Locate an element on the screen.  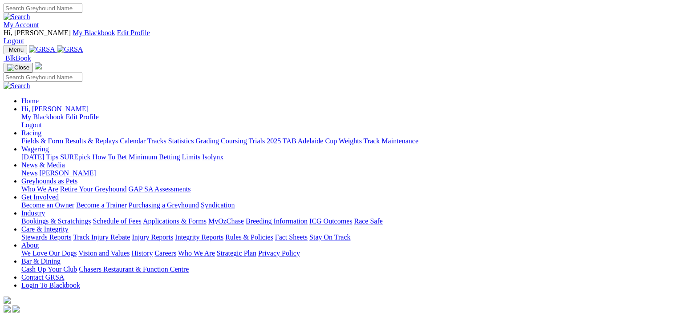
a: Minimum Betting Limits is located at coordinates (164, 157).